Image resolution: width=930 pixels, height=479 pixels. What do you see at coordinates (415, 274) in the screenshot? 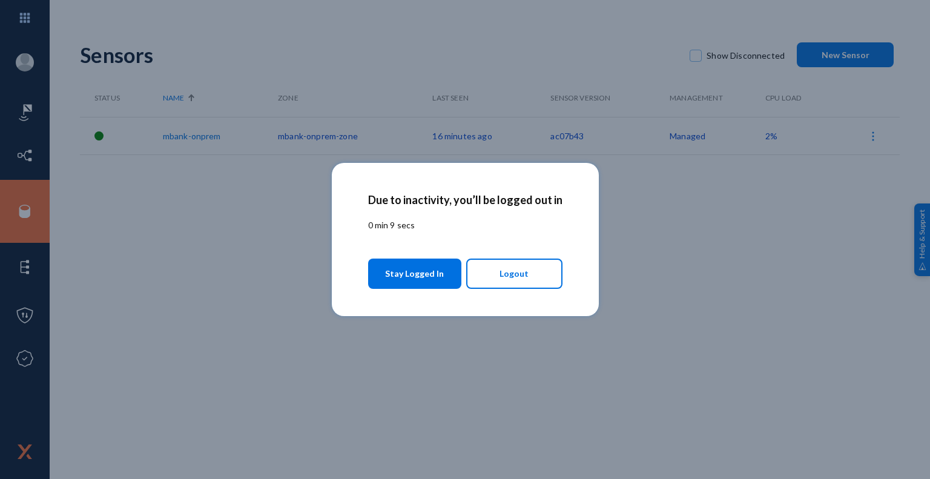
I see `button: Stay Logged In` at bounding box center [415, 274].